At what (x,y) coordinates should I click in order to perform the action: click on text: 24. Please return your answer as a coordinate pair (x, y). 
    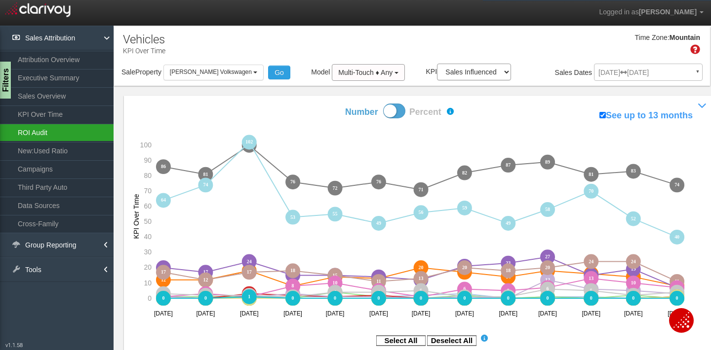
    Looking at the image, I should click on (634, 262).